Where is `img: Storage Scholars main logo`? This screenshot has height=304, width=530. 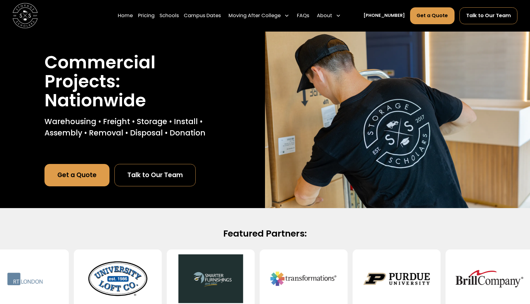
img: Storage Scholars main logo is located at coordinates (25, 16).